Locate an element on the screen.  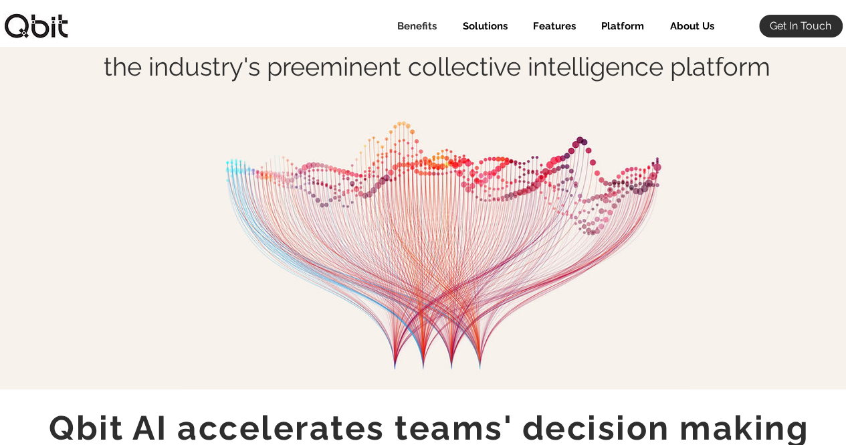
p: About Us is located at coordinates (692, 26).